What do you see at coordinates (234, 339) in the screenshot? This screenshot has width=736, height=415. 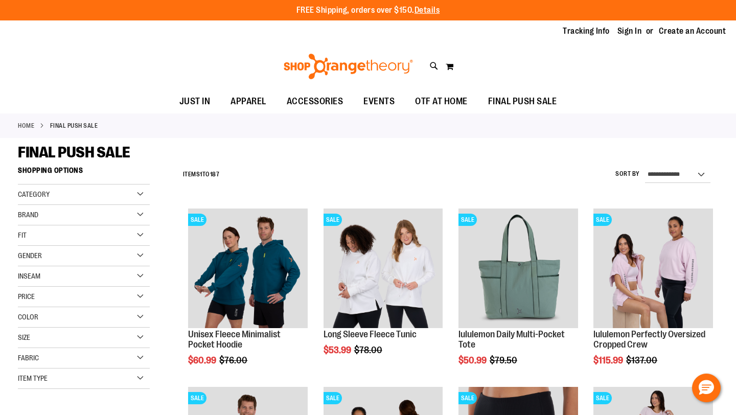 I see `a: Unisex Fleece Minimalist Pocket Hoodie` at bounding box center [234, 339].